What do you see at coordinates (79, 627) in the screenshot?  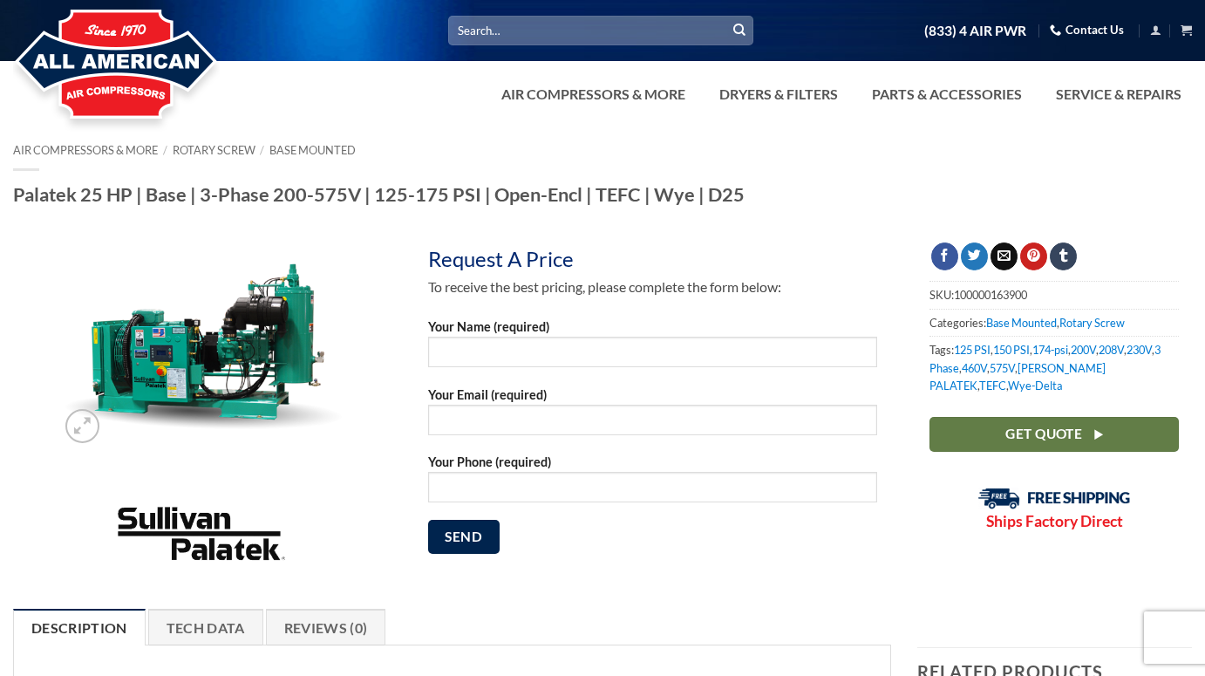 I see `a: Description` at bounding box center [79, 627].